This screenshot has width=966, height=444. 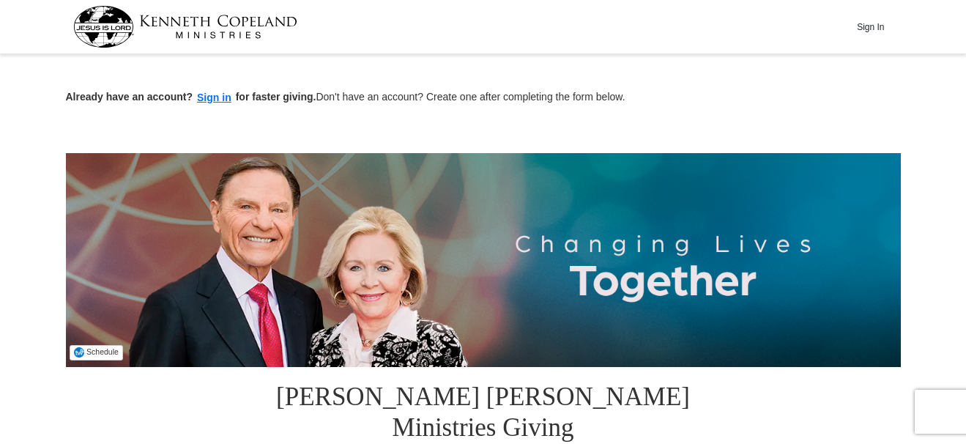 What do you see at coordinates (102, 351) in the screenshot?
I see `span: Schedule` at bounding box center [102, 351].